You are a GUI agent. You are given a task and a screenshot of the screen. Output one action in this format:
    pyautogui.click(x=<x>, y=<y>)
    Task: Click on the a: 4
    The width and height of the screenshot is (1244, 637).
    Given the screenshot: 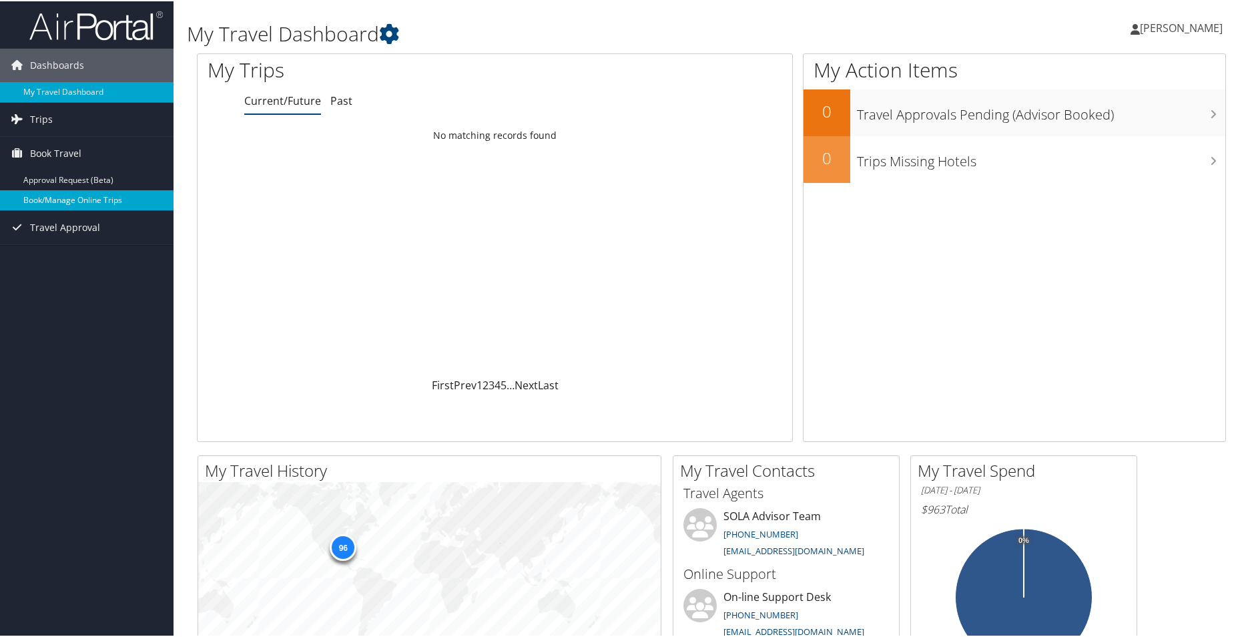 What is the action you would take?
    pyautogui.click(x=497, y=384)
    